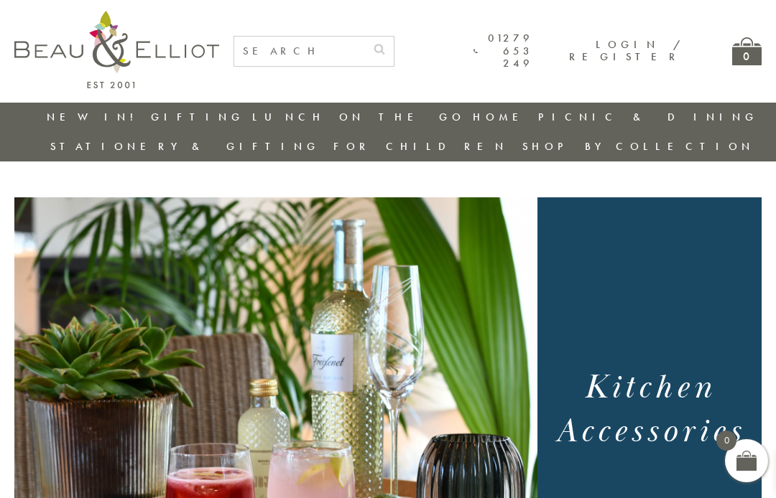  What do you see at coordinates (197, 117) in the screenshot?
I see `a: Gifting` at bounding box center [197, 117].